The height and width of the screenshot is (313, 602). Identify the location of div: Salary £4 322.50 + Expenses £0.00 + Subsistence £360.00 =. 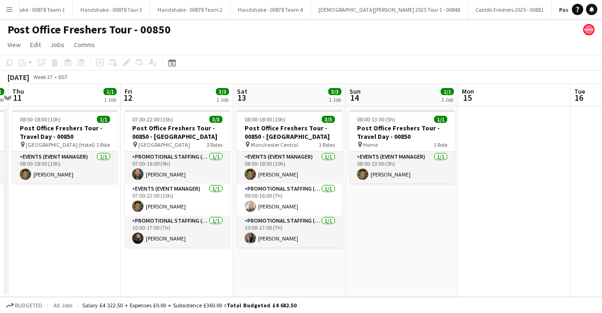
(189, 305).